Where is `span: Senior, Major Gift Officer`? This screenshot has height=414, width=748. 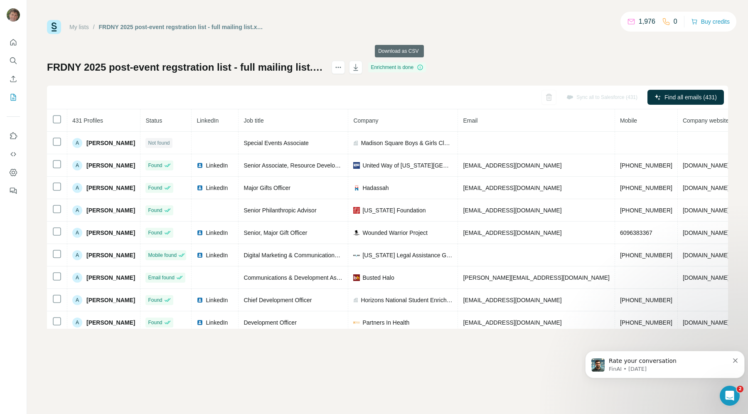 span: Senior, Major Gift Officer is located at coordinates (275, 233).